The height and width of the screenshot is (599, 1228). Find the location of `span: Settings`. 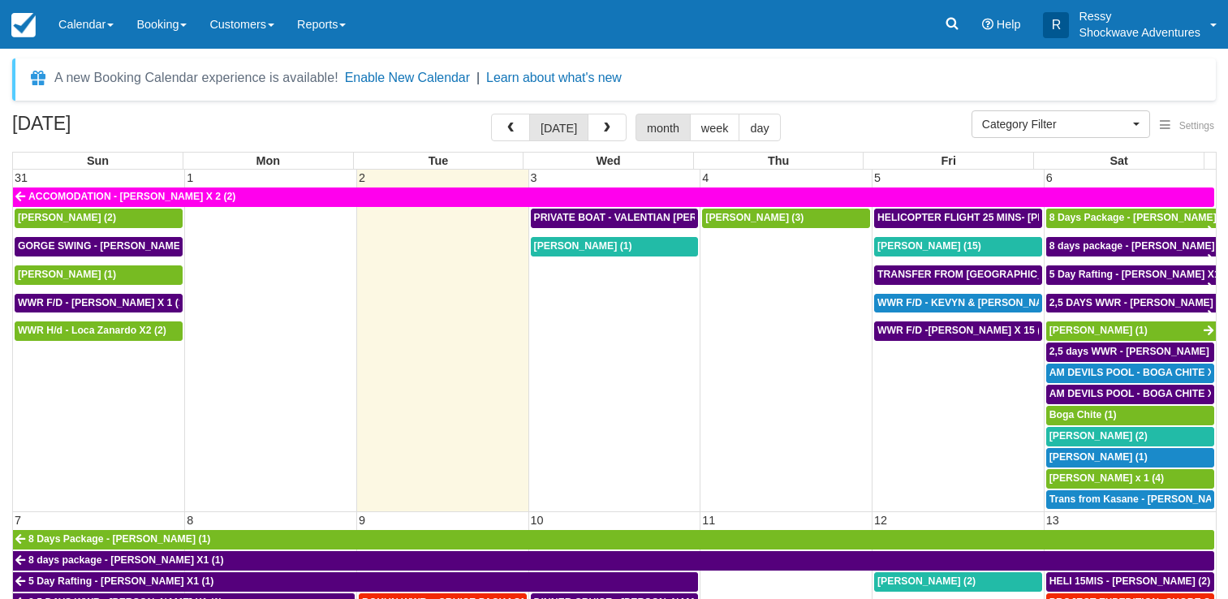

span: Settings is located at coordinates (1196, 126).